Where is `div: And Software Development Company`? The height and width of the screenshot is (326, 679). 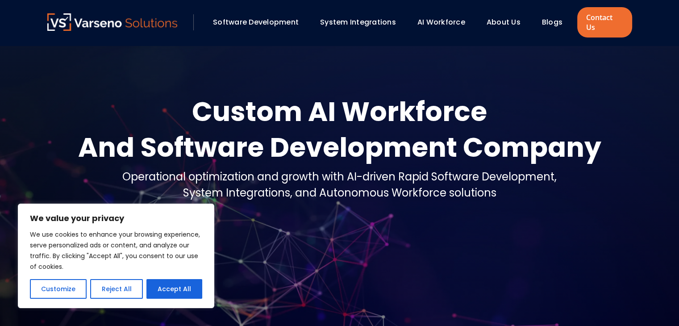
div: And Software Development Company is located at coordinates (340, 147).